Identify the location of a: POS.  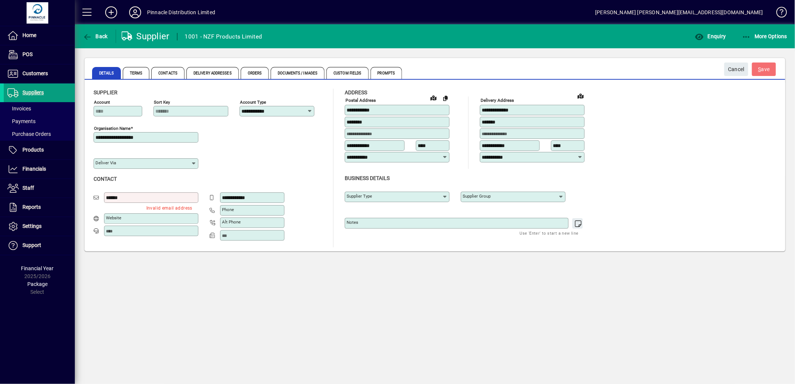
(39, 55).